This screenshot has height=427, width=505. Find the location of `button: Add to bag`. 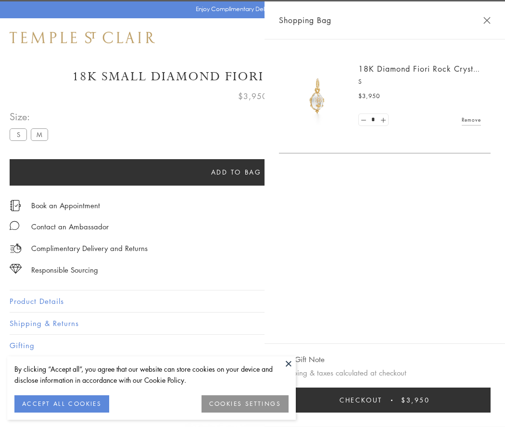

button: Add to bag is located at coordinates (236, 172).